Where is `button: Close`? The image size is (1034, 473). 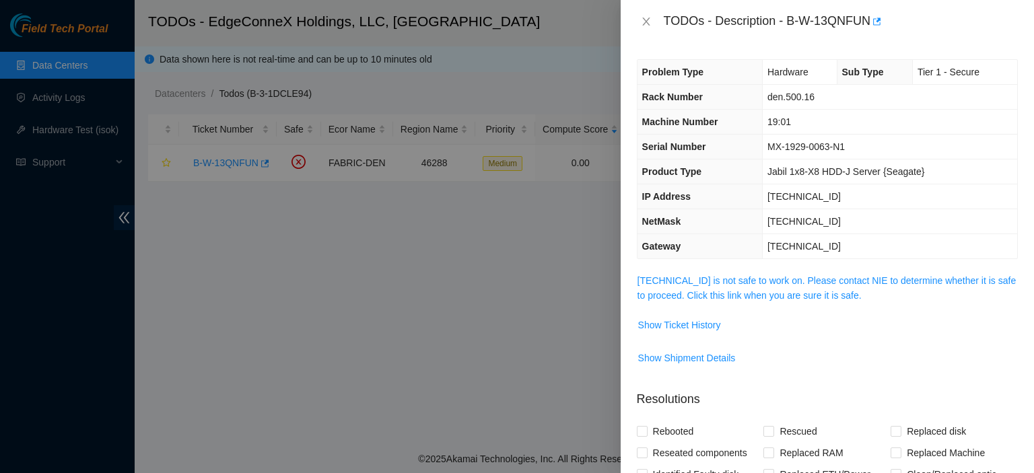 button: Close is located at coordinates (646, 22).